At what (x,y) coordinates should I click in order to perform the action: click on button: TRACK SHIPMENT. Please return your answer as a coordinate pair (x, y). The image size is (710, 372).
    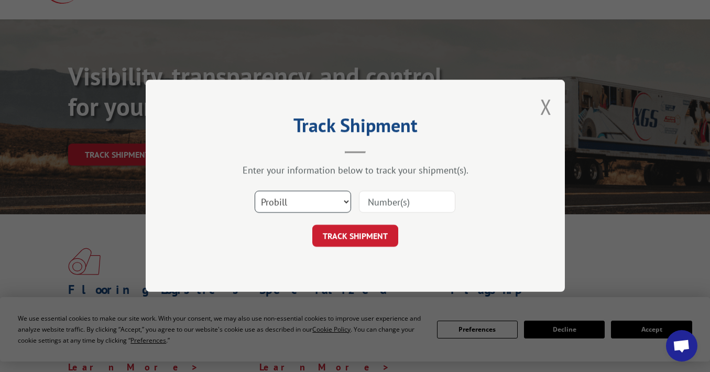
    Looking at the image, I should click on (355, 236).